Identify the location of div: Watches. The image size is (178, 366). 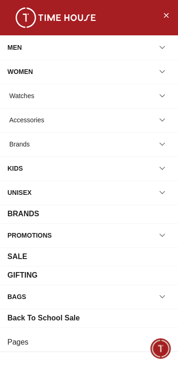
(22, 96).